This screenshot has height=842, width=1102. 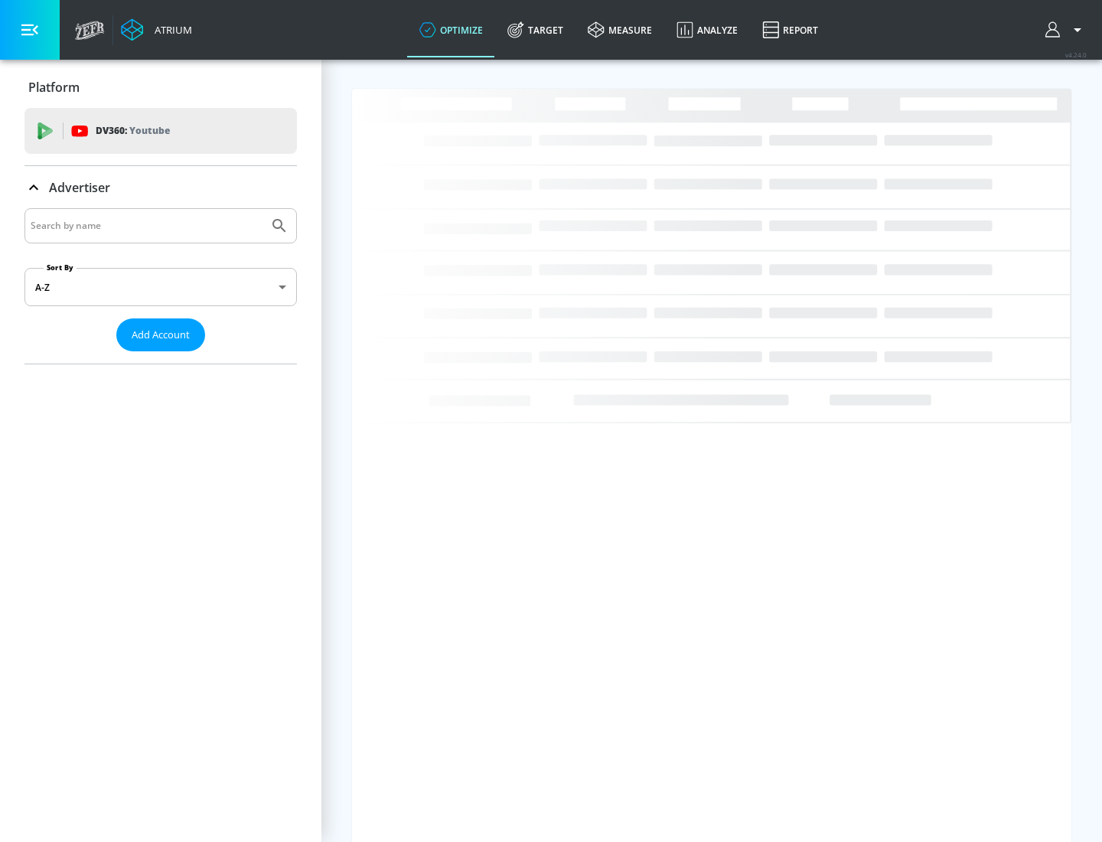 I want to click on label: Sort By, so click(x=60, y=267).